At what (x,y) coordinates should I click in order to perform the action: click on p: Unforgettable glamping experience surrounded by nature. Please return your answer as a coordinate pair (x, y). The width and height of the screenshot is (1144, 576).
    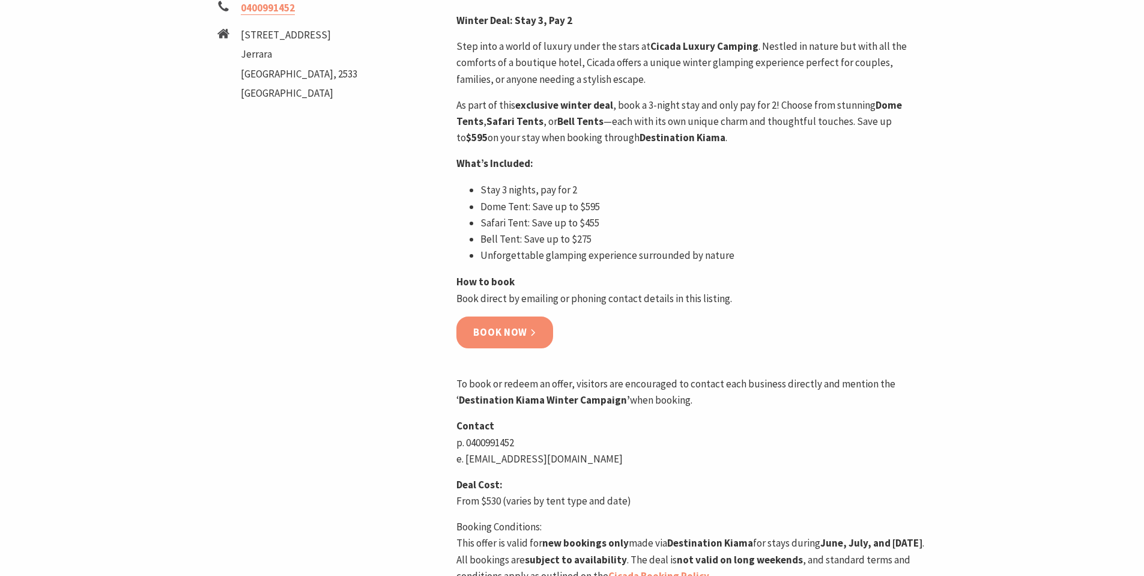
    Looking at the image, I should click on (704, 255).